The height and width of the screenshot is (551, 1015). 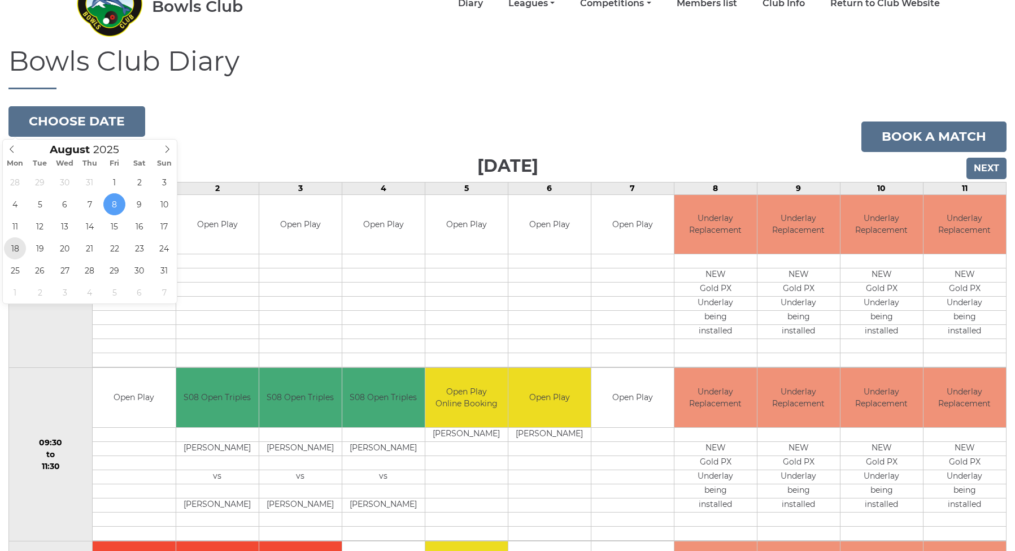 I want to click on button: Choose date, so click(x=77, y=121).